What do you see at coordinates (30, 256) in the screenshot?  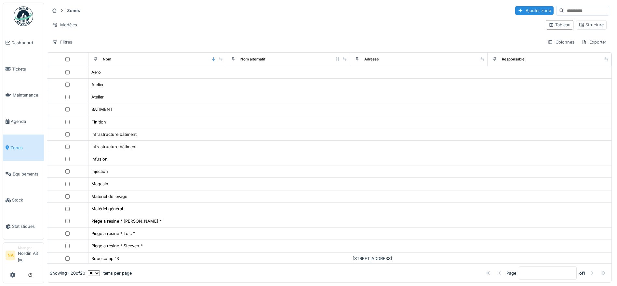 I see `li: Nordin Ait jaa` at bounding box center [30, 256].